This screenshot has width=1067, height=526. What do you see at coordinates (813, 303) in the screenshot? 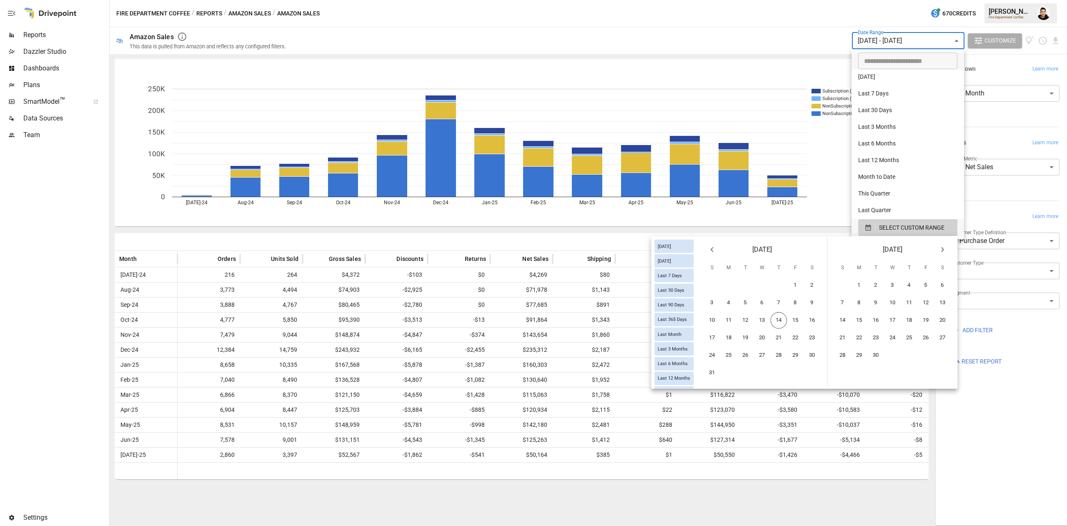
I see `button: 9` at bounding box center [813, 303].